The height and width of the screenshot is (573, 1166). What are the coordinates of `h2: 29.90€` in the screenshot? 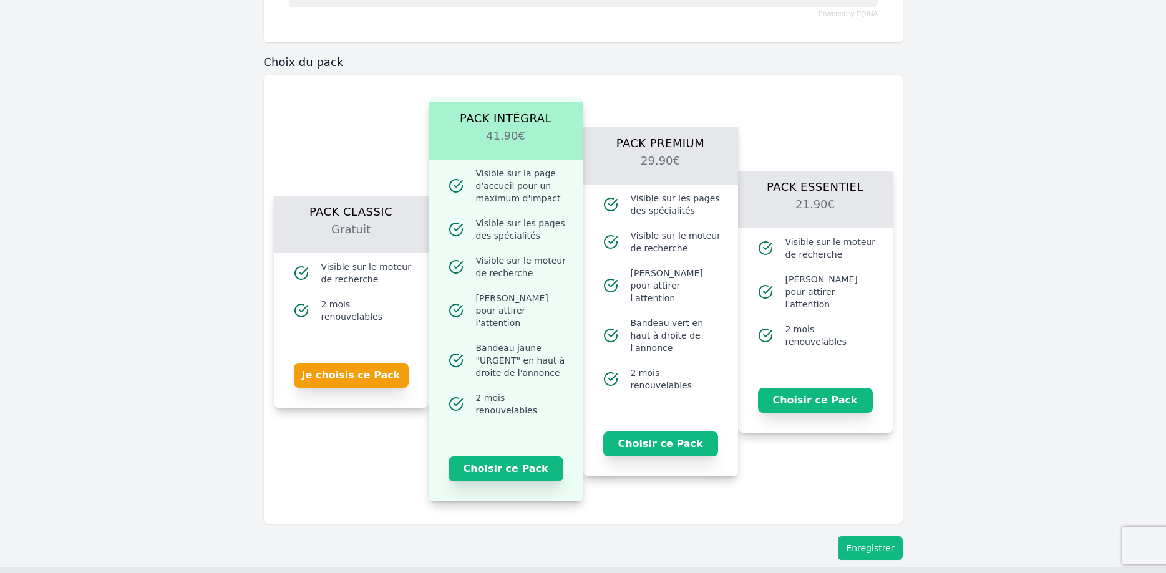 It's located at (661, 168).